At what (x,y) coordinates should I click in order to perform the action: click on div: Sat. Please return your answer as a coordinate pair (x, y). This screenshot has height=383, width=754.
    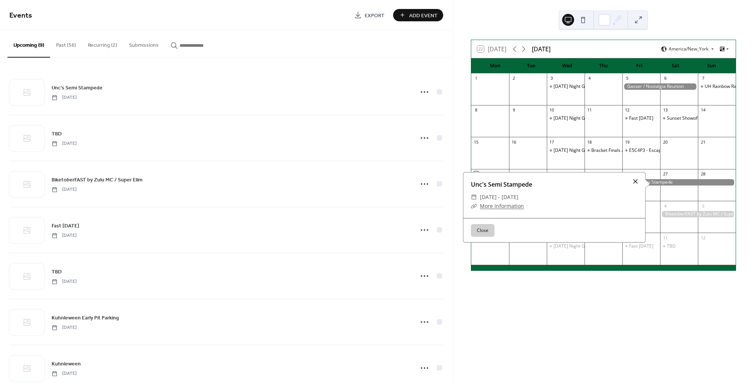
    Looking at the image, I should click on (675, 66).